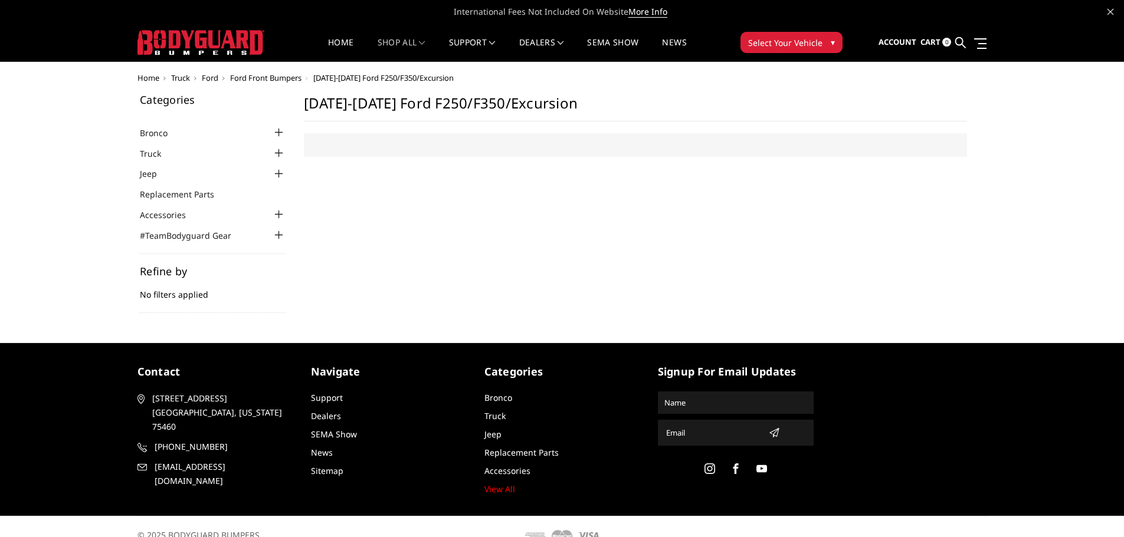  What do you see at coordinates (327, 471) in the screenshot?
I see `a: Sitemap` at bounding box center [327, 471].